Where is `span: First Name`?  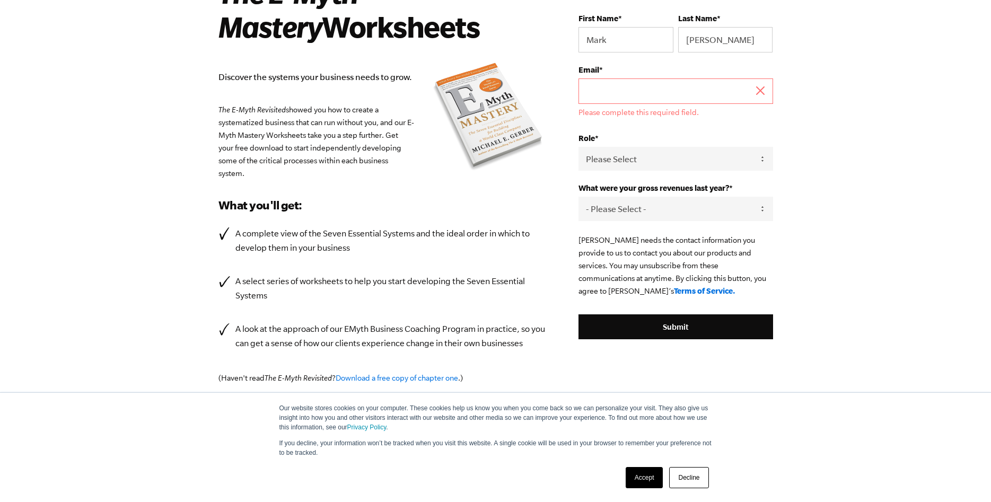
span: First Name is located at coordinates (598, 18).